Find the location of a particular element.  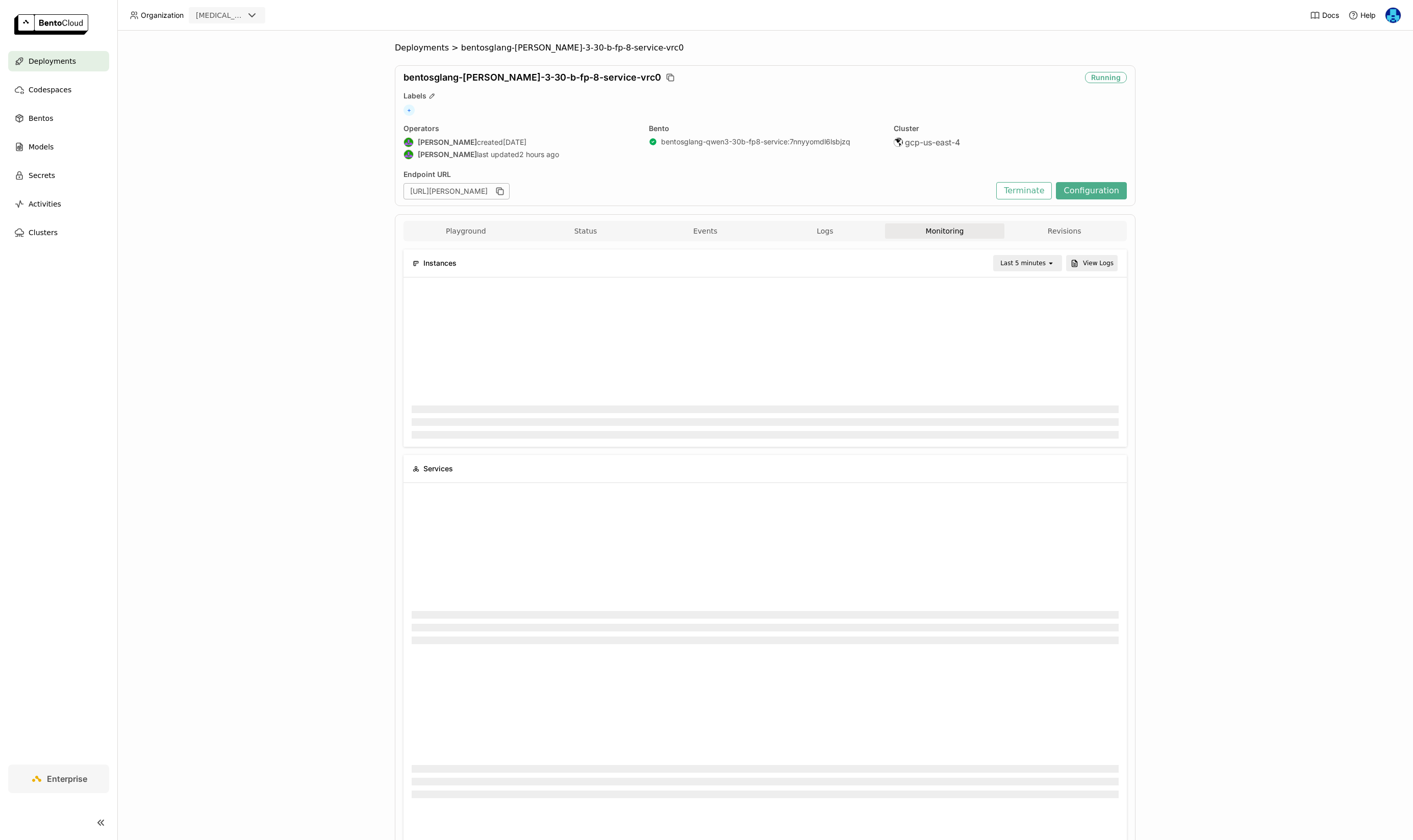

button: Revisions is located at coordinates (1064, 231).